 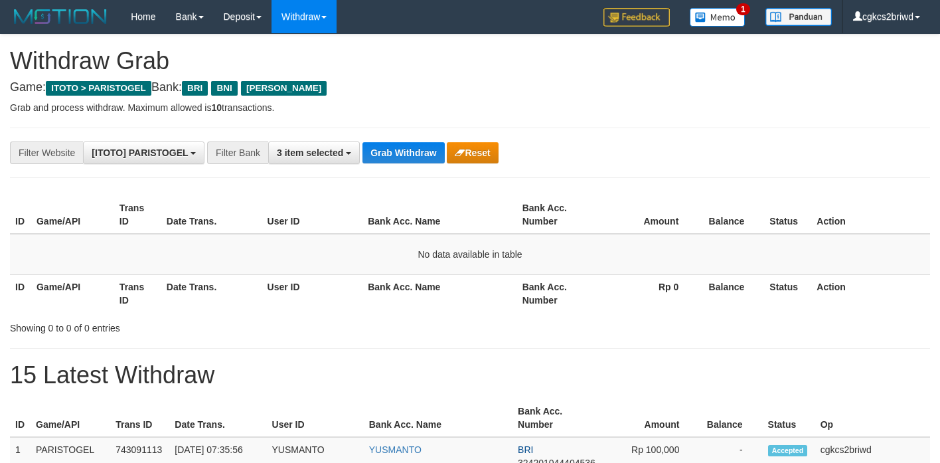 I want to click on h4: Game: Bank:, so click(x=470, y=88).